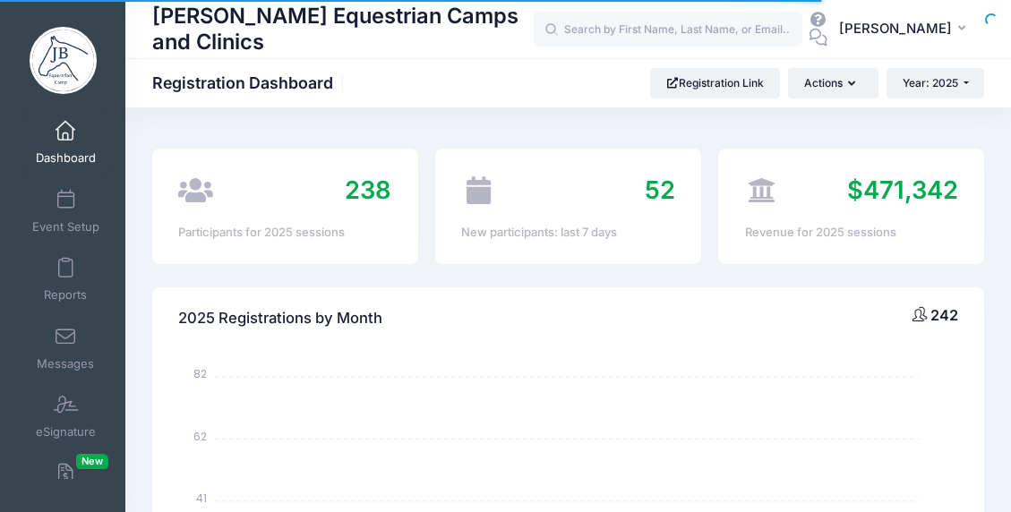 This screenshot has height=512, width=1011. Describe the element at coordinates (200, 374) in the screenshot. I see `tspan: 82` at that location.